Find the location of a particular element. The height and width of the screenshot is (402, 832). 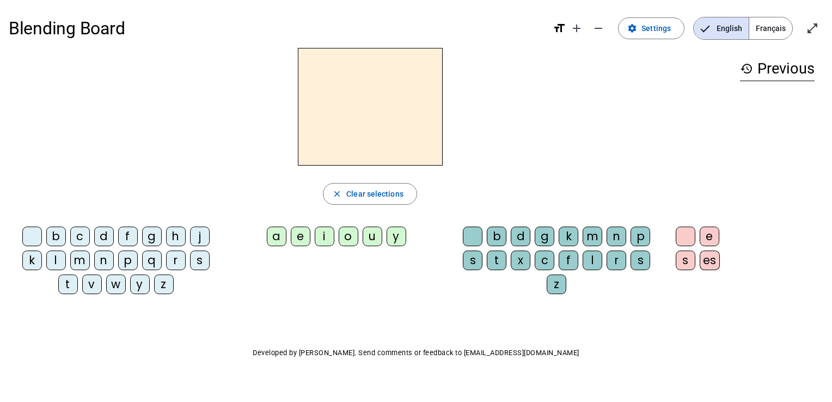

h3: Previous is located at coordinates (777, 69).